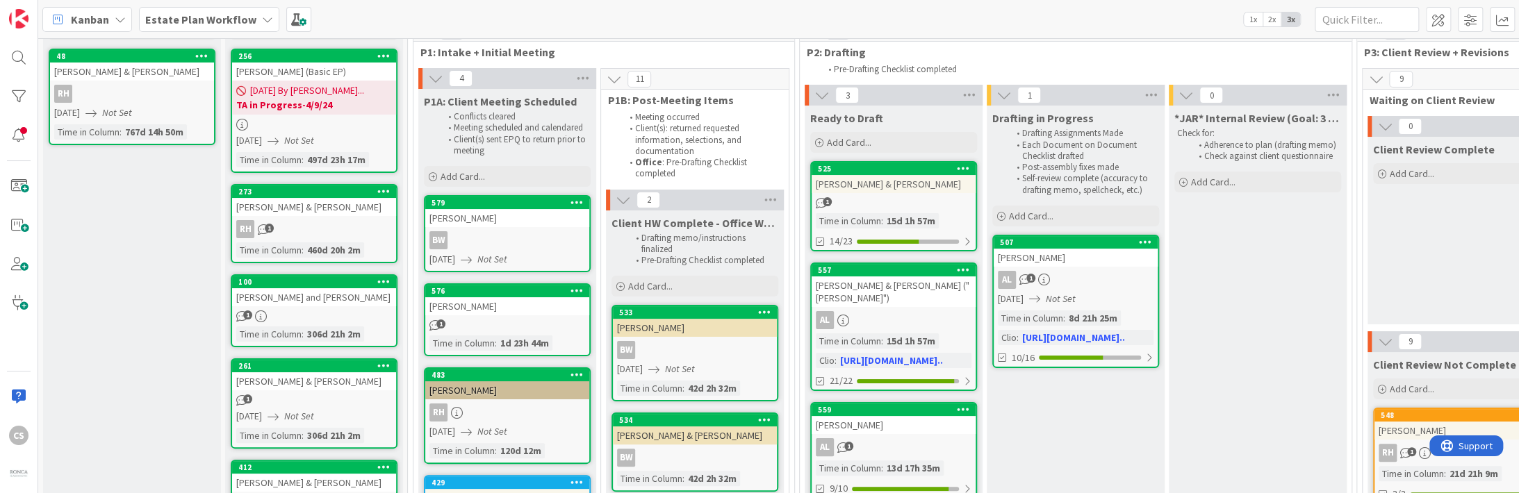 This screenshot has width=1519, height=493. I want to click on span: Support, so click(46, 10).